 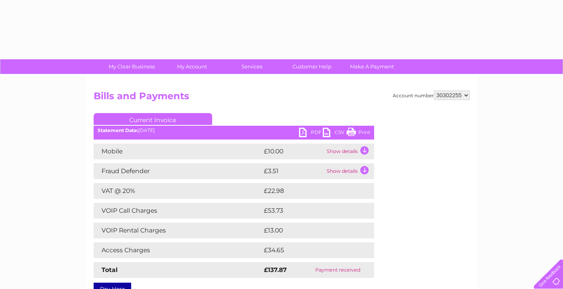 What do you see at coordinates (118, 130) in the screenshot?
I see `b: Statement Date:` at bounding box center [118, 130].